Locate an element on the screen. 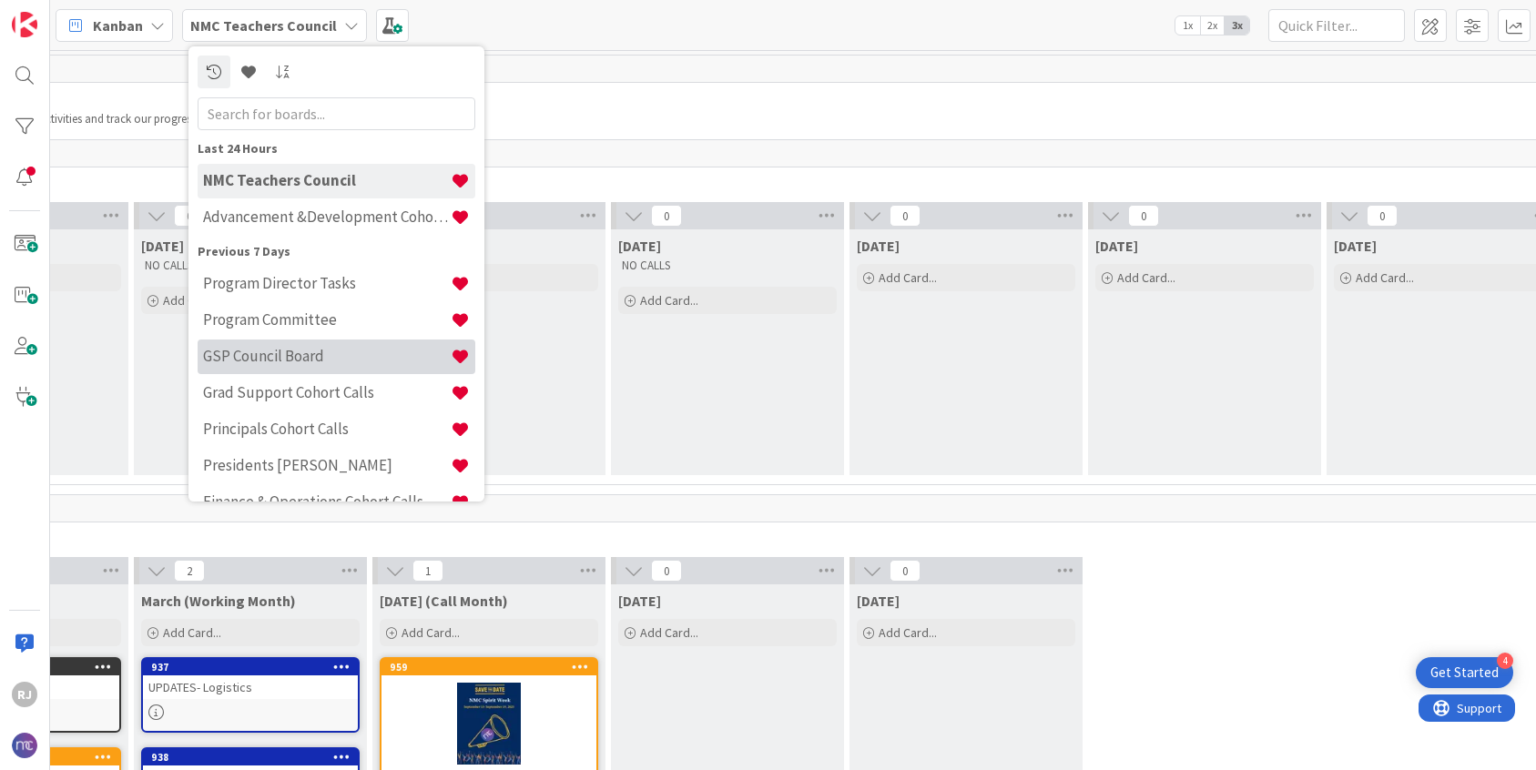  div: Get Started is located at coordinates (1464, 673).